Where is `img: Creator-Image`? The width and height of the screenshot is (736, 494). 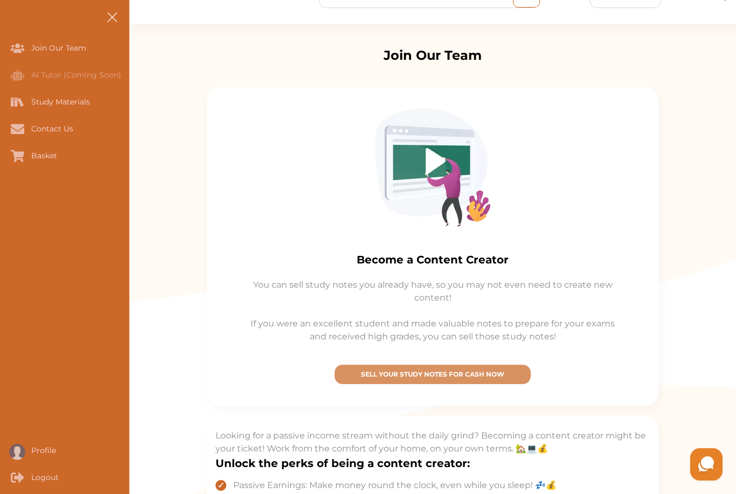 img: Creator-Image is located at coordinates (432, 167).